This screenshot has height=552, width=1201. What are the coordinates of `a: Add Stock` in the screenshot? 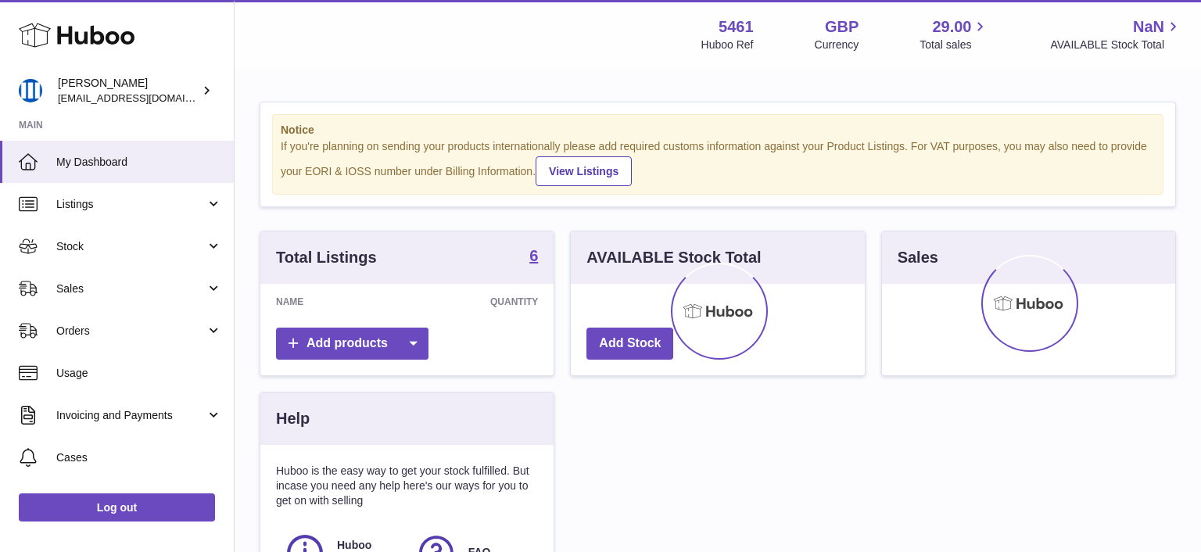 It's located at (629, 343).